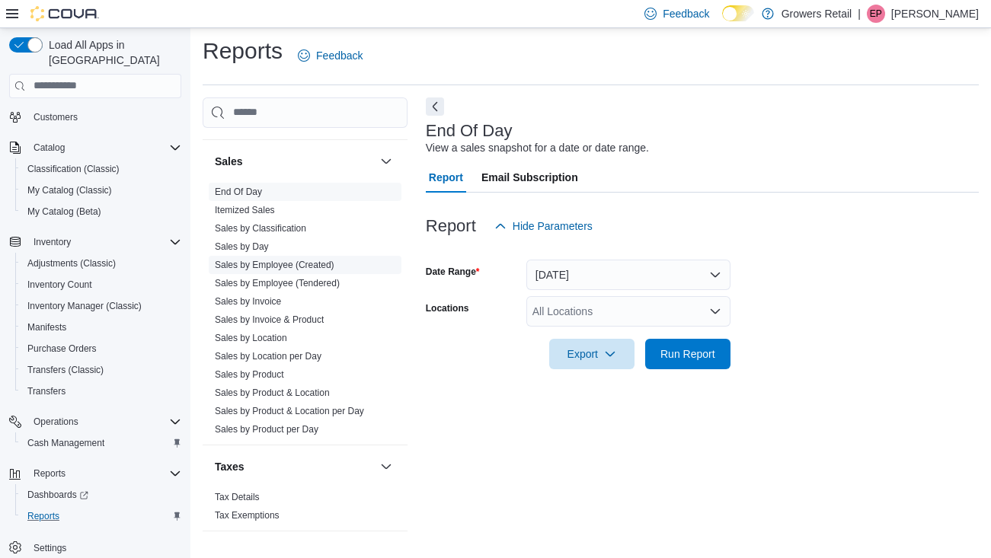  What do you see at coordinates (274, 265) in the screenshot?
I see `span: Sales by Employee (Created)` at bounding box center [274, 265].